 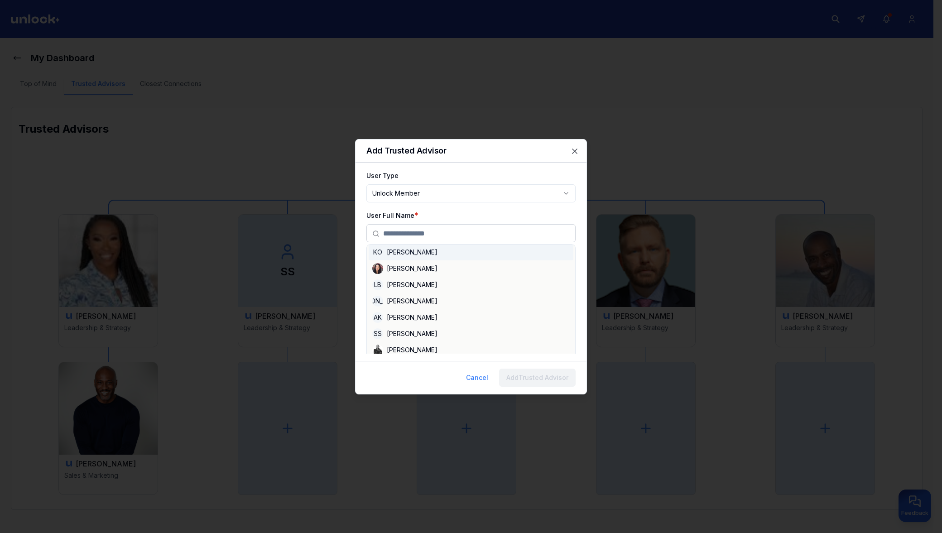 I want to click on span: LB, so click(x=378, y=285).